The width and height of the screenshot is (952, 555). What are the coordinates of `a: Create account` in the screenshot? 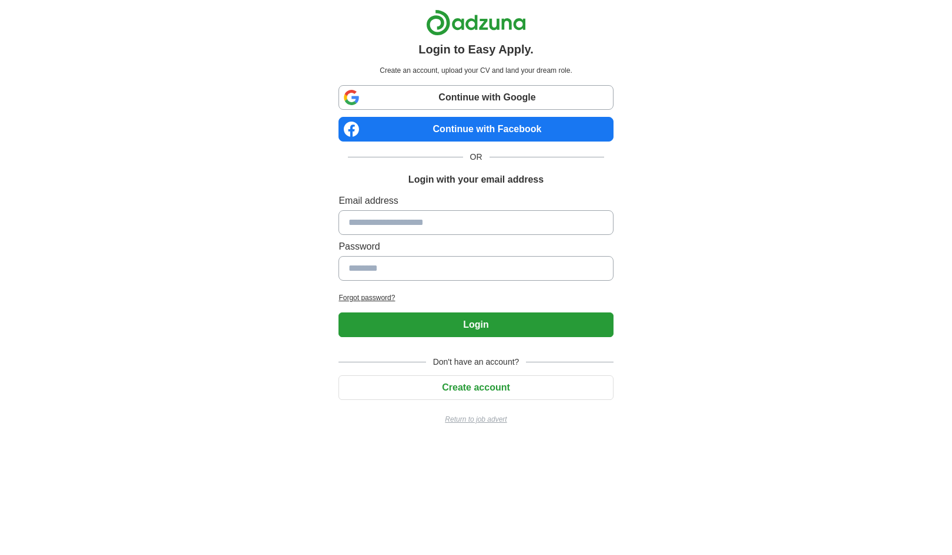 It's located at (475, 387).